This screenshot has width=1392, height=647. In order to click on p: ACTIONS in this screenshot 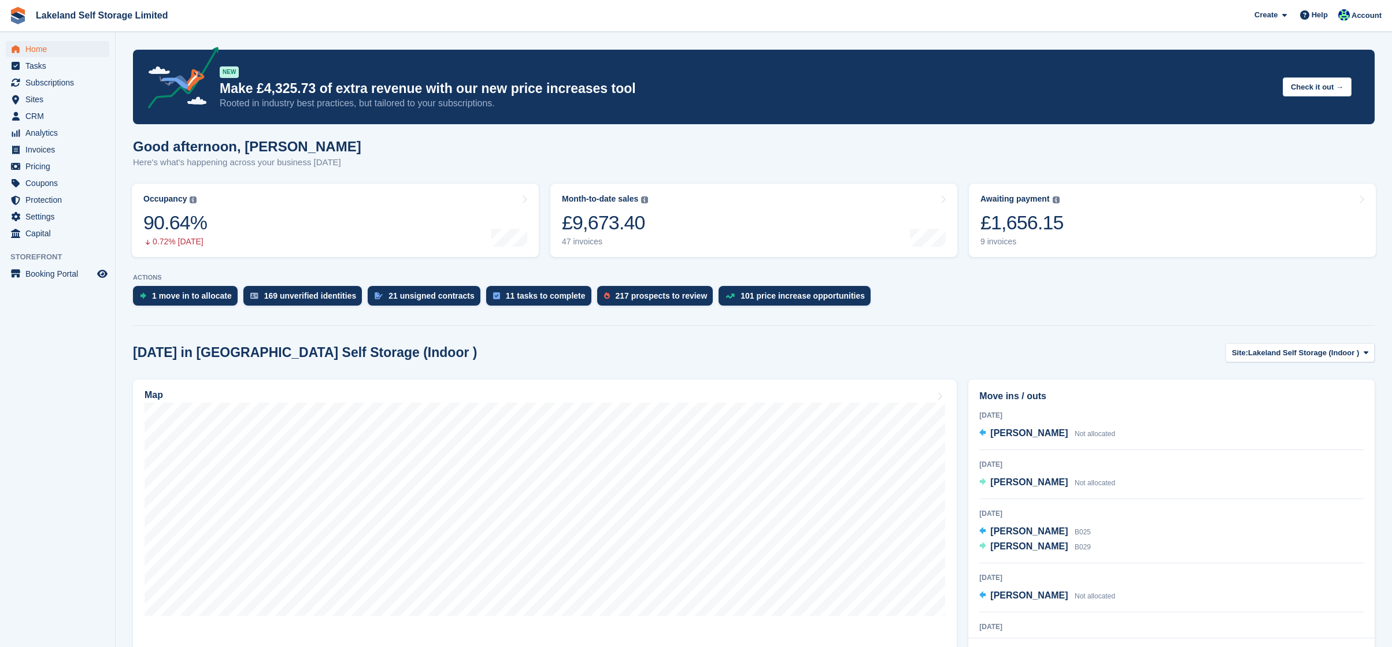, I will do `click(754, 277)`.